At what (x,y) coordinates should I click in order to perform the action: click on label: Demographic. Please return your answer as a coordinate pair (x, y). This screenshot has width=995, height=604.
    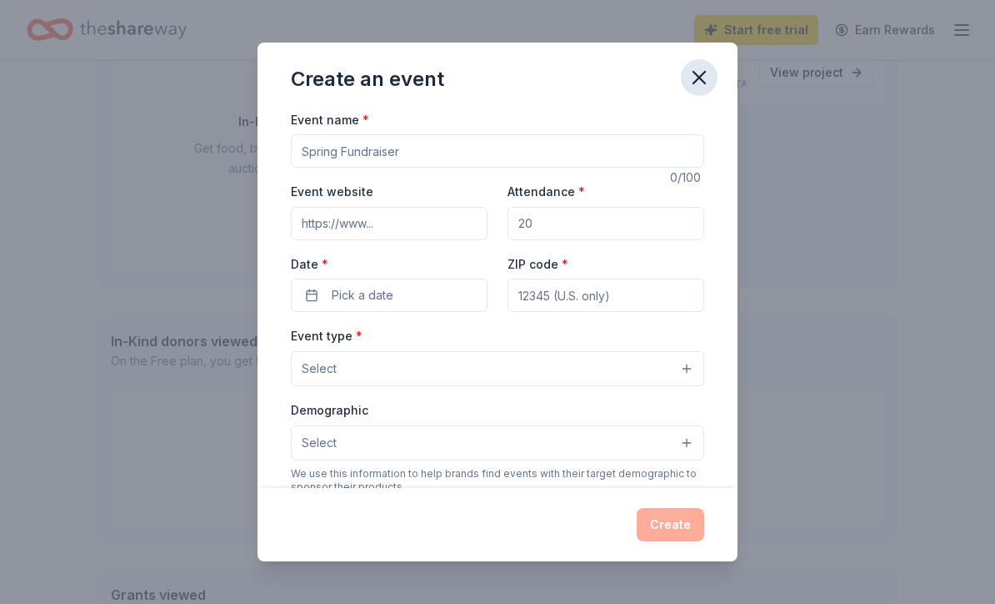
    Looking at the image, I should click on (329, 410).